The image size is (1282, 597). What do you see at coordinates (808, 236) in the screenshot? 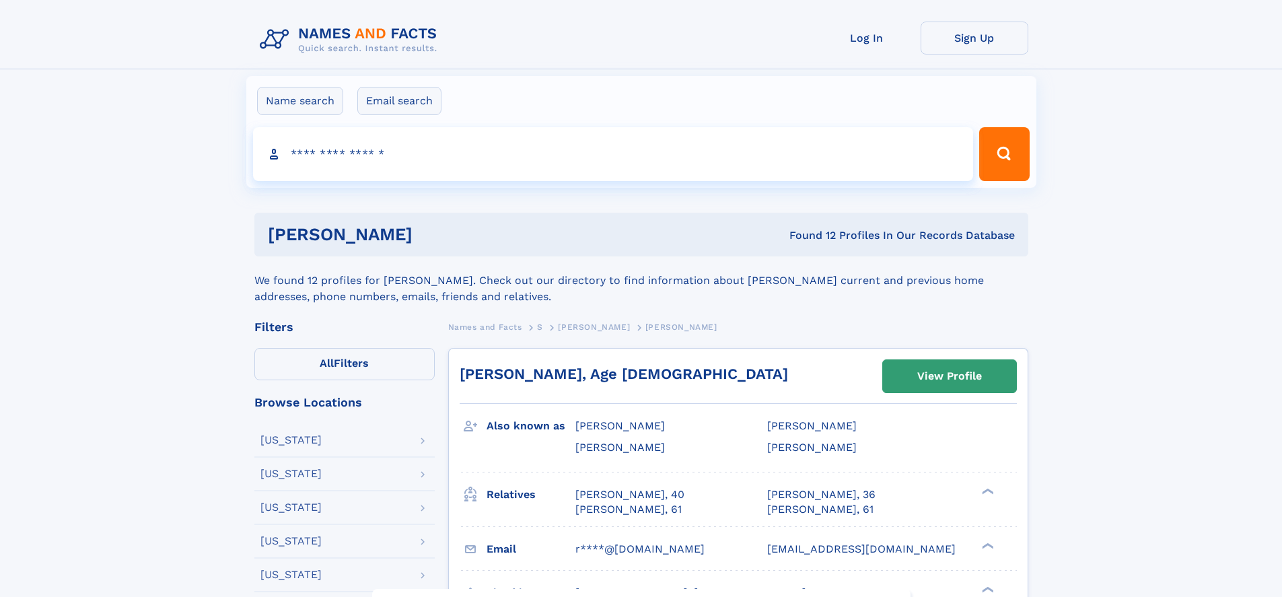
I see `div: Found 12 Profiles In Our Records Database` at bounding box center [808, 236].